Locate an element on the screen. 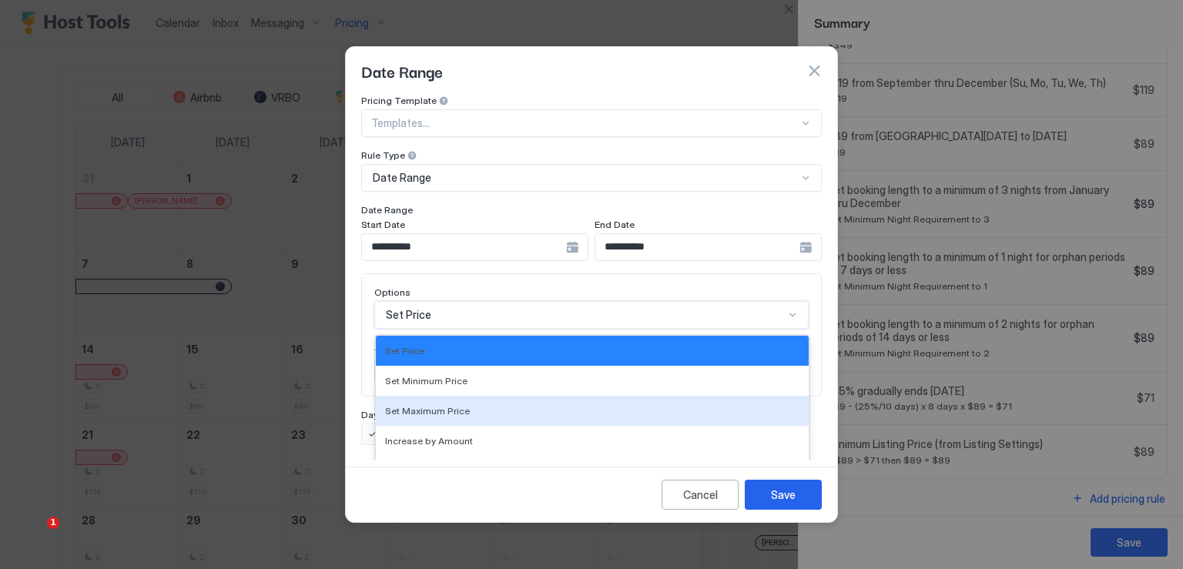 This screenshot has width=1183, height=569. span: Rule Type is located at coordinates (383, 155).